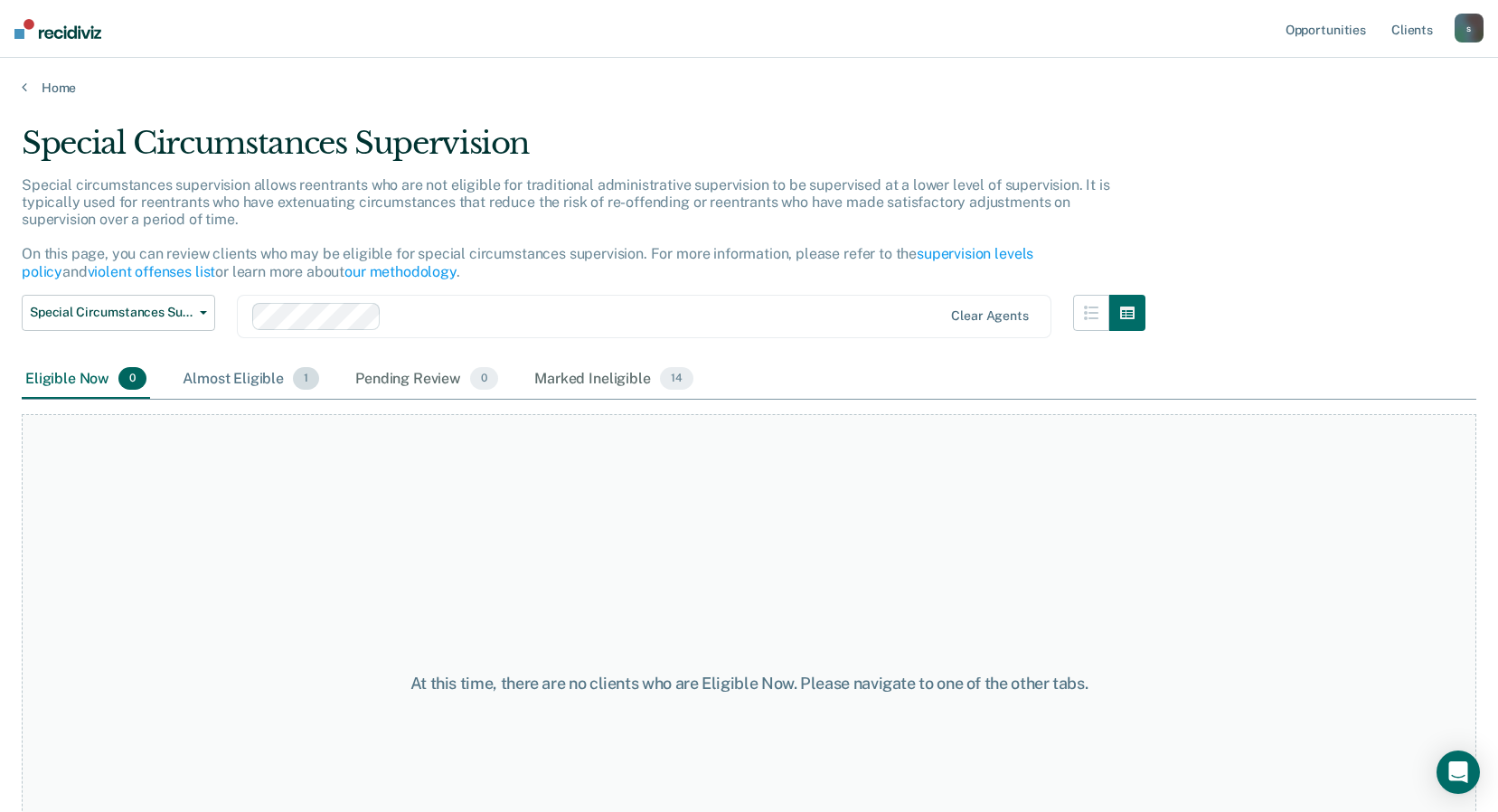 This screenshot has width=1498, height=812. I want to click on a: supervision levels policy, so click(527, 263).